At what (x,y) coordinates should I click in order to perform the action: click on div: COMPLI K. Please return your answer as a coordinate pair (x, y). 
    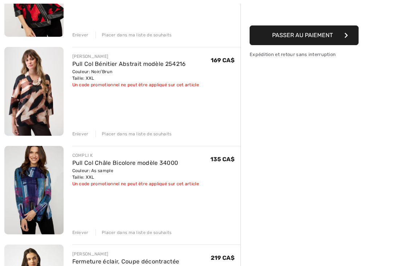
    Looking at the image, I should click on (135, 155).